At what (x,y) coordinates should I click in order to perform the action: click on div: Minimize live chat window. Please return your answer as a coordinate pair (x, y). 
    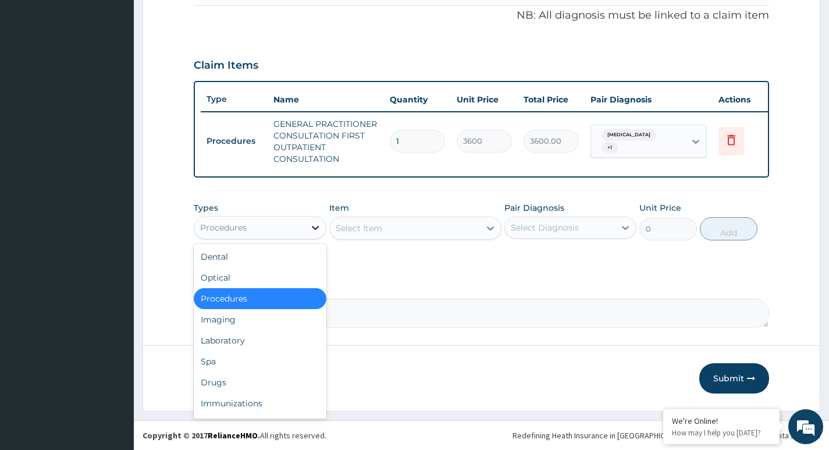
    Looking at the image, I should click on (205, 20).